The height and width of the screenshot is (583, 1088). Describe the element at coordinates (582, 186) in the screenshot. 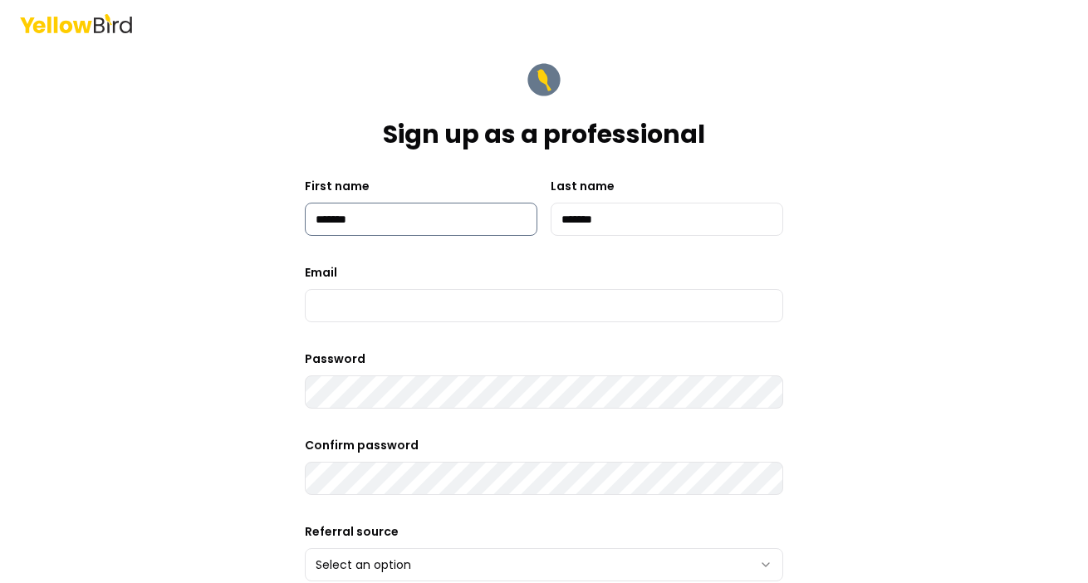

I see `label: Last name` at that location.